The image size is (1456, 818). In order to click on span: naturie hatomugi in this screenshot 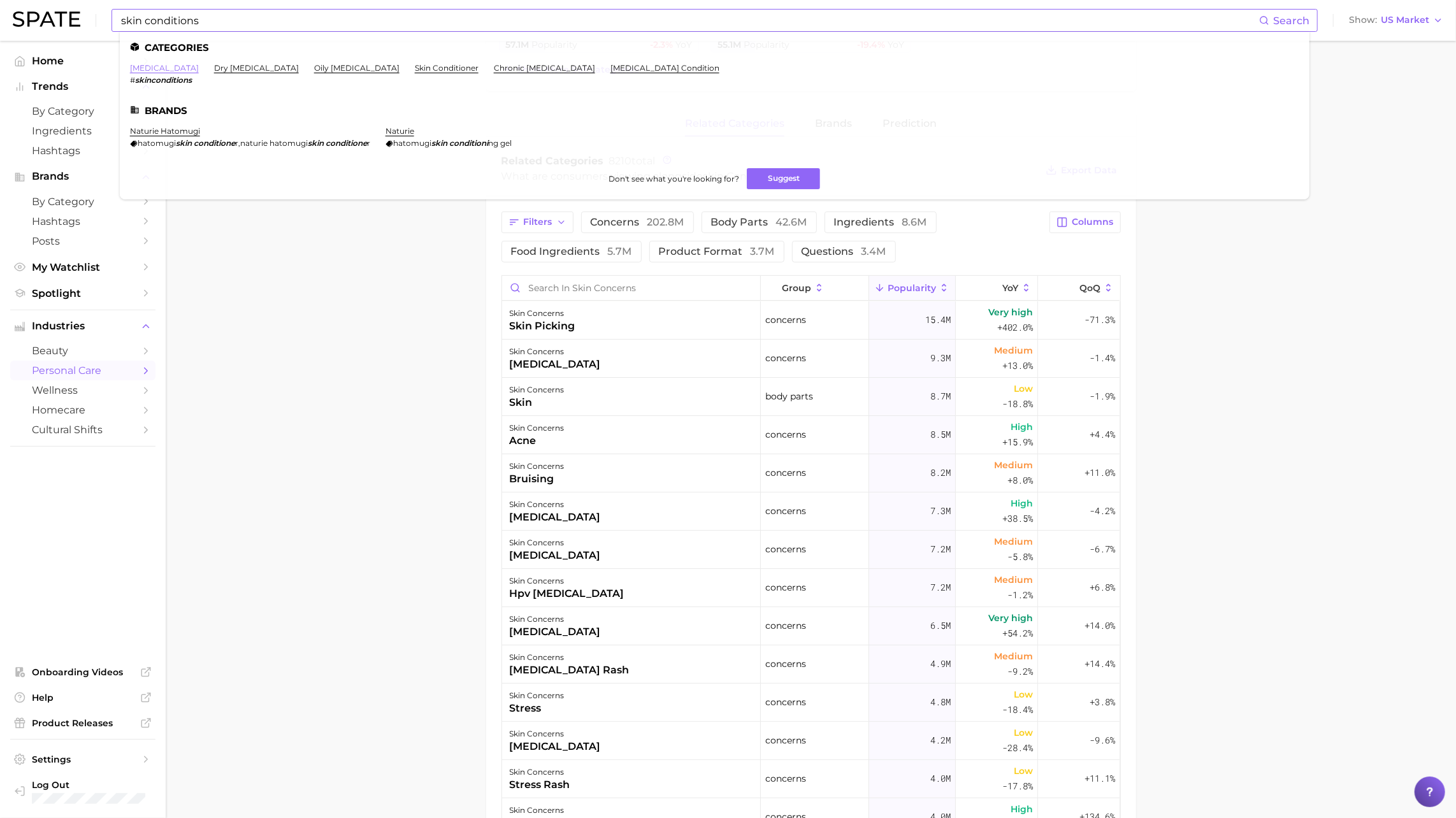, I will do `click(274, 143)`.